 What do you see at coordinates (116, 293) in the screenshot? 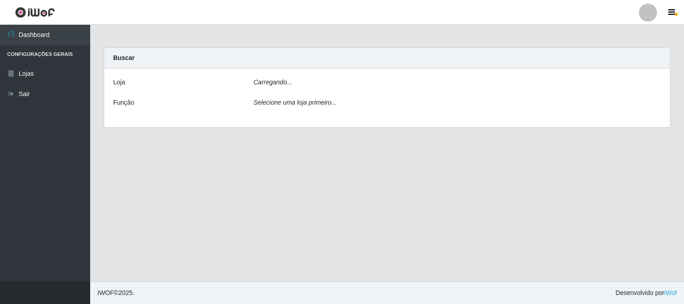
I see `span: © 2025 .` at bounding box center [116, 293].